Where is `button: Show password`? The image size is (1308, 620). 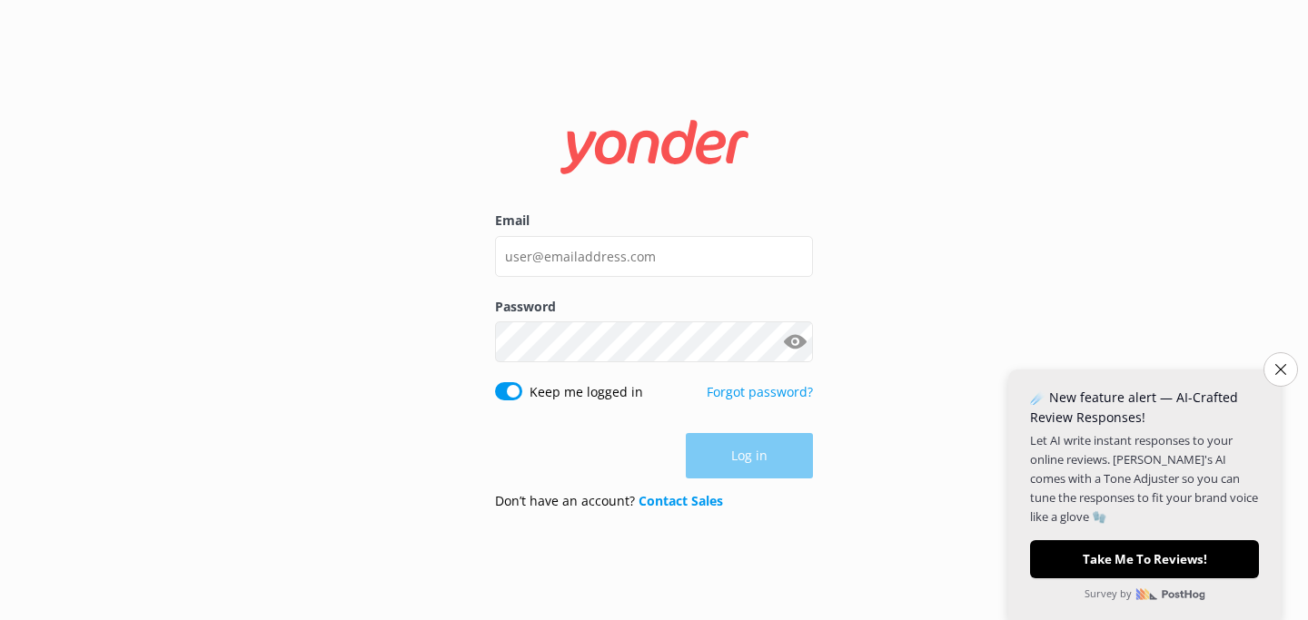
button: Show password is located at coordinates (795, 342).